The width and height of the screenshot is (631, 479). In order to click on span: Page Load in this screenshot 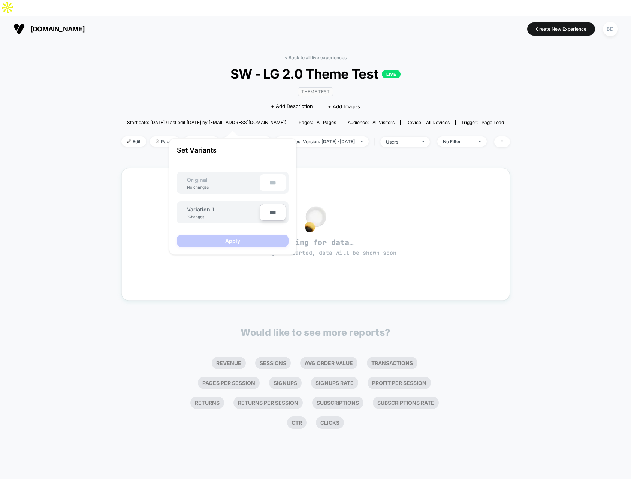, I will do `click(492, 122)`.